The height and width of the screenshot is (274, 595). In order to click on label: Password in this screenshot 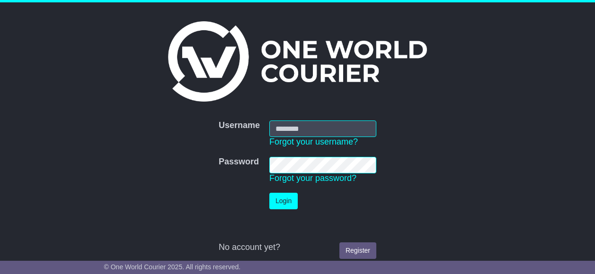, I will do `click(238, 162)`.